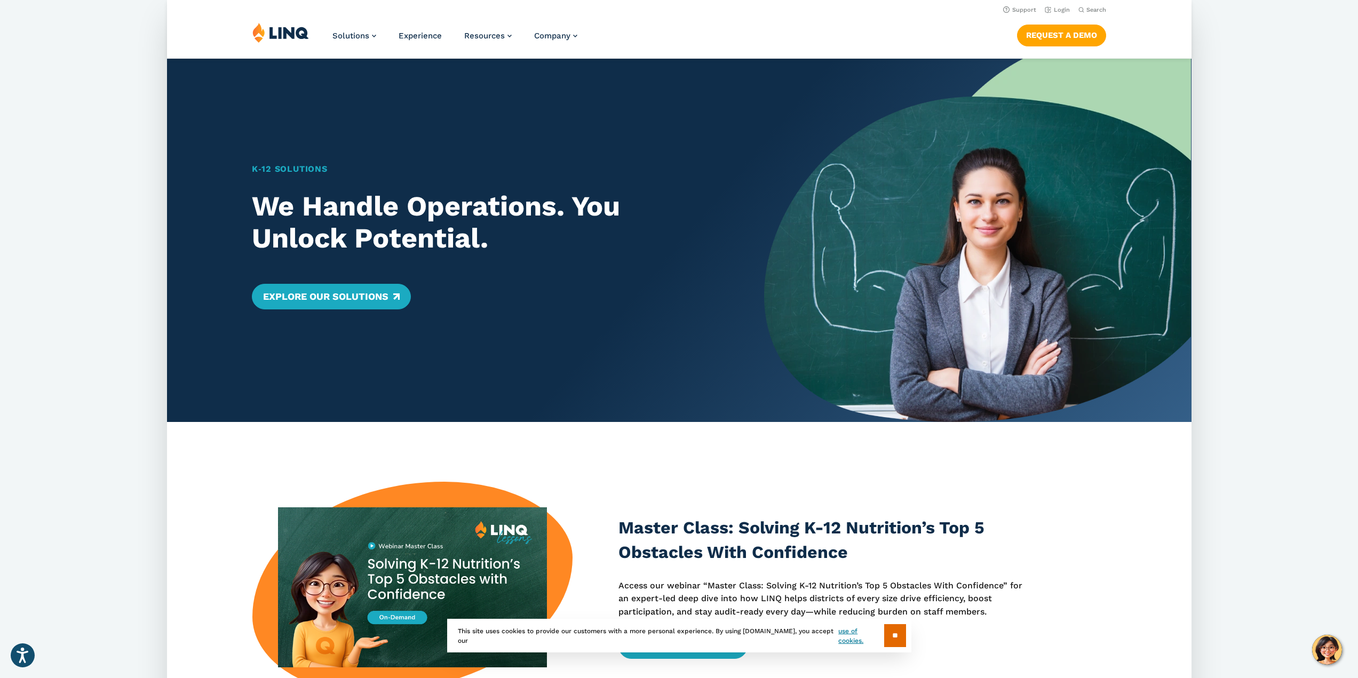  Describe the element at coordinates (825, 599) in the screenshot. I see `p: Access our webinar “Master Class: Solving K-12 Nutrition’s Top 5 Obstacles With Confidence” for a...` at that location.